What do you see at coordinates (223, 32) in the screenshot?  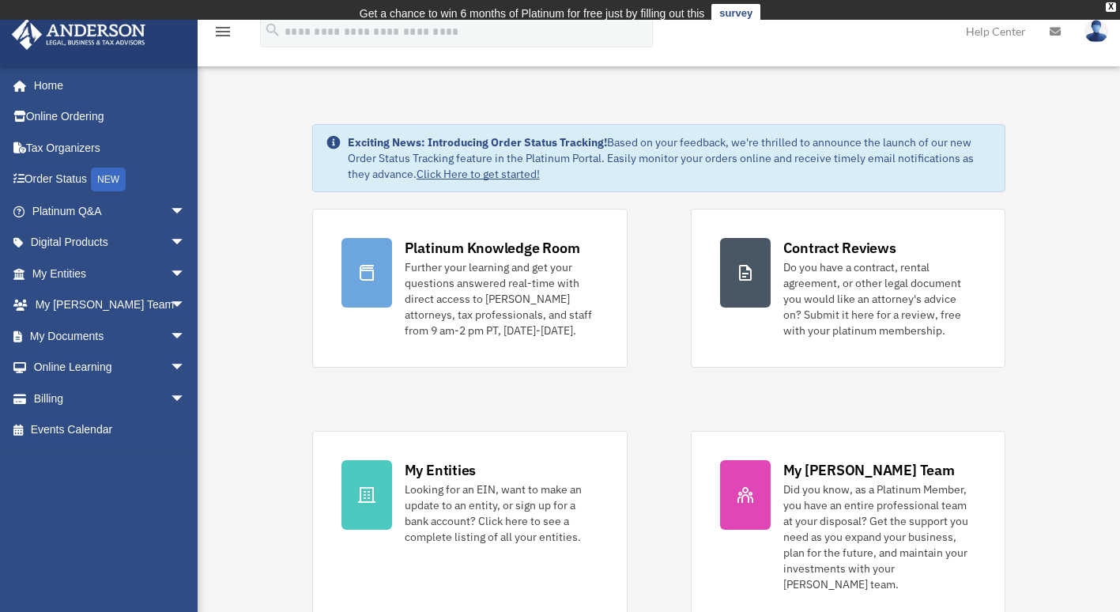 I see `i: menu` at bounding box center [223, 32].